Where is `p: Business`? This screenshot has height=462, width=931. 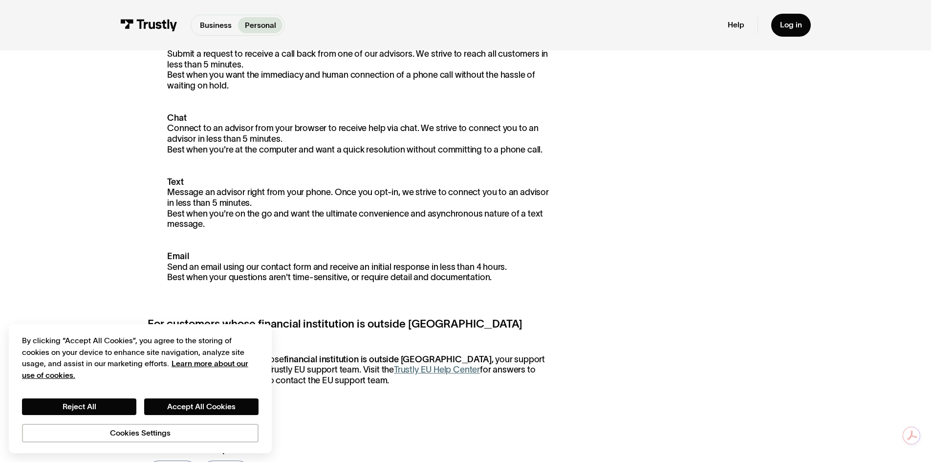 p: Business is located at coordinates (216, 25).